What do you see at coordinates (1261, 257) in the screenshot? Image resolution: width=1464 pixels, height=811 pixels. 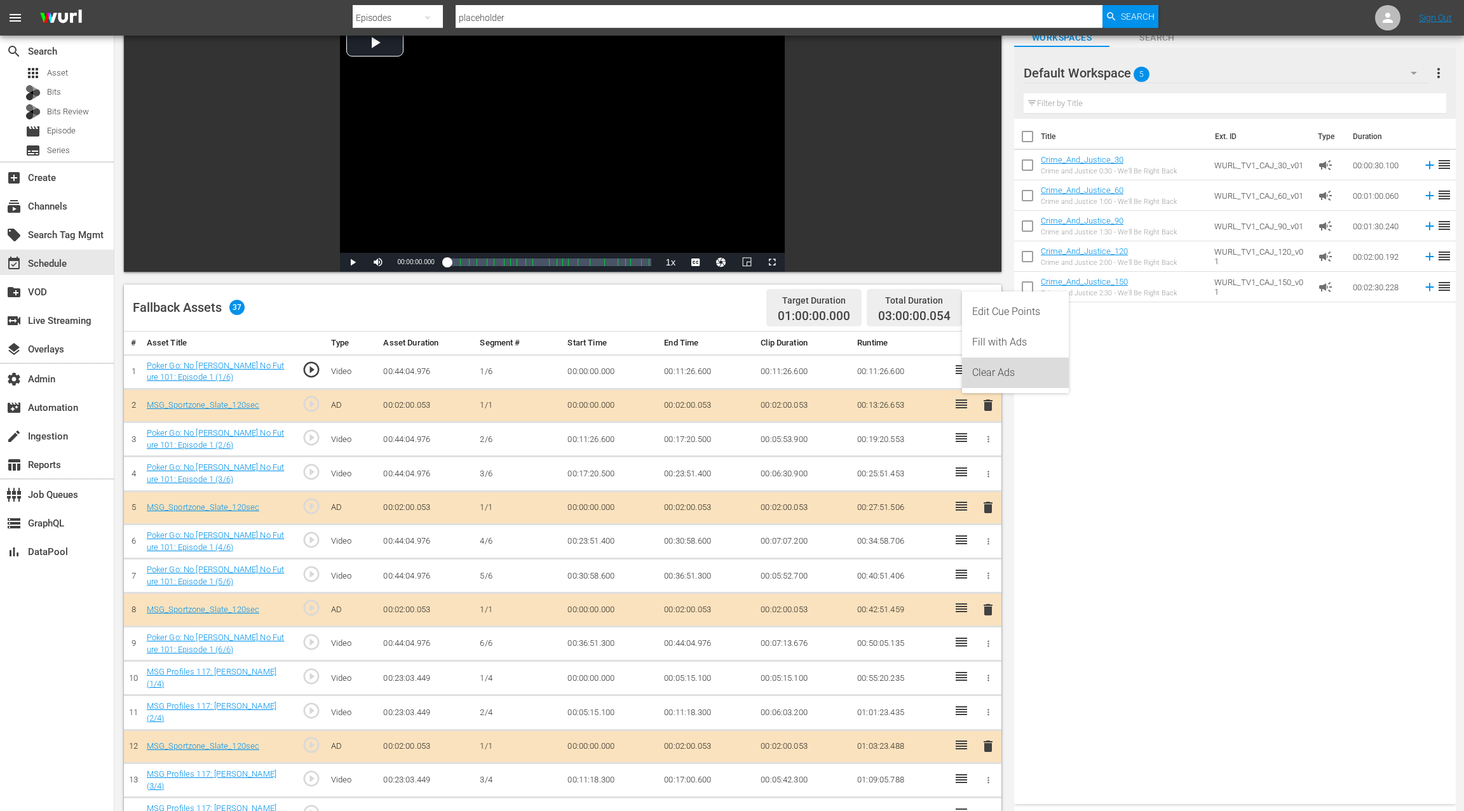 I see `td: WURL_TV1_CAJ_120_v01` at bounding box center [1261, 257].